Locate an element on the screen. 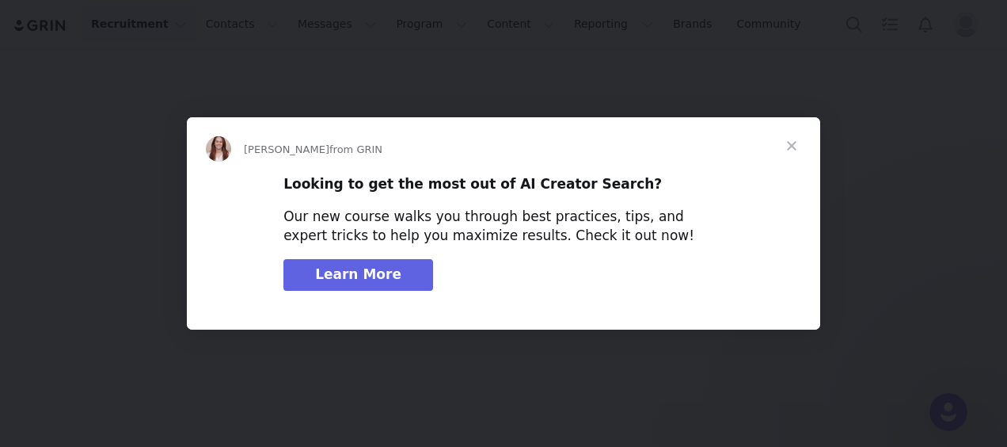 The width and height of the screenshot is (1007, 447). a: Learn More is located at coordinates (358, 275).